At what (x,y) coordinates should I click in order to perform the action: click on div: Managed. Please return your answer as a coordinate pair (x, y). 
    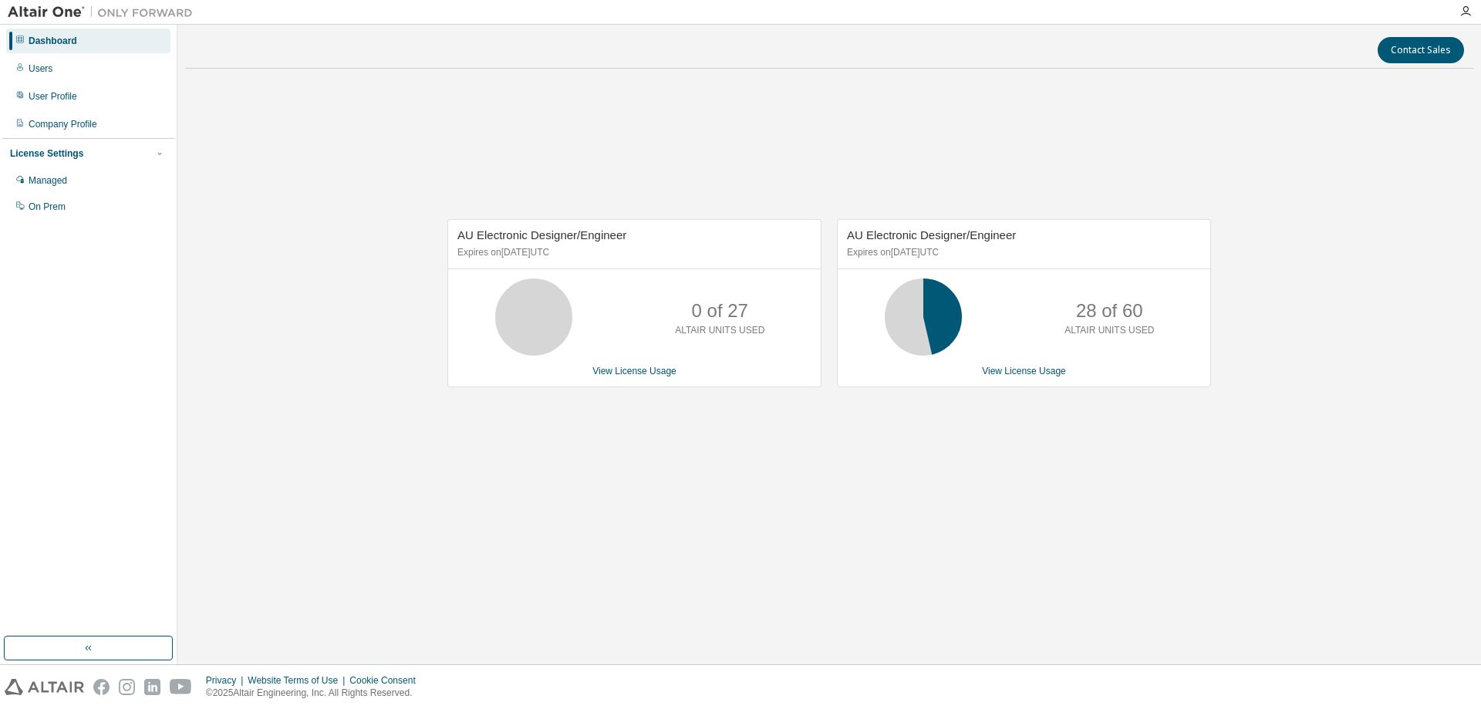
    Looking at the image, I should click on (48, 181).